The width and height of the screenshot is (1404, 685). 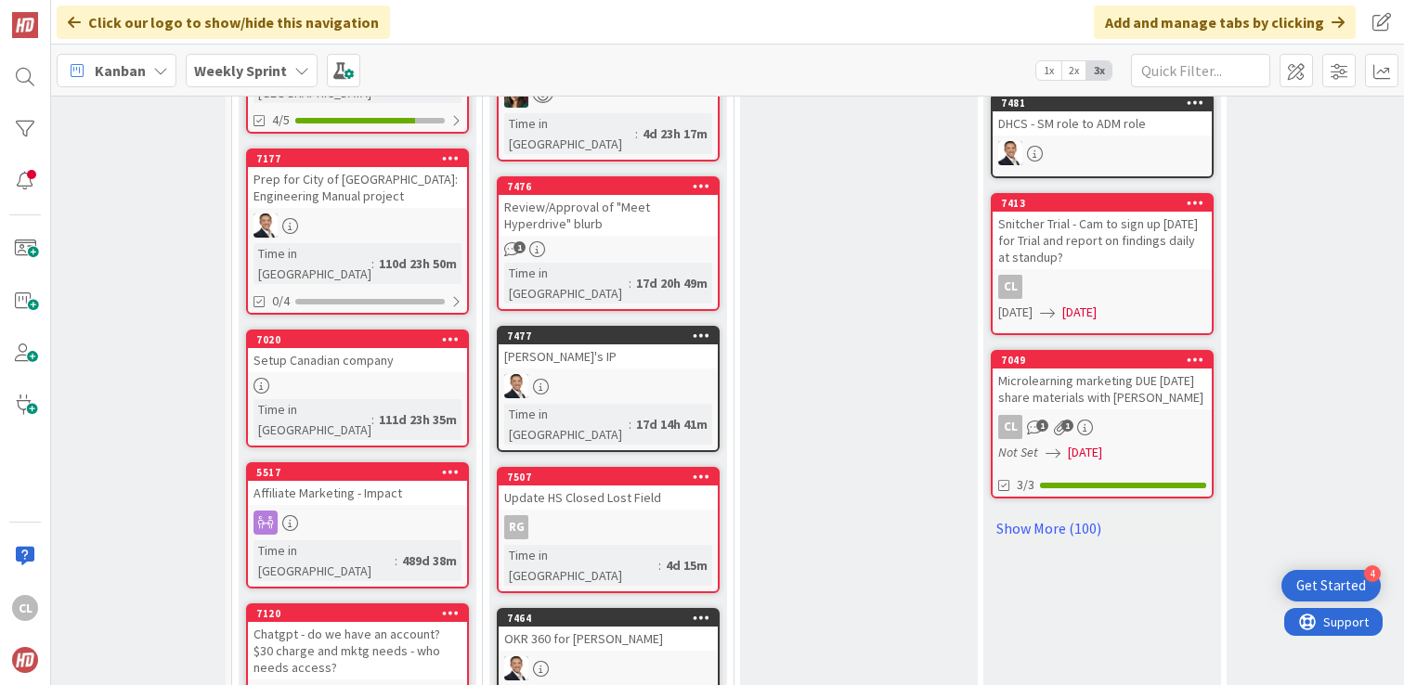 What do you see at coordinates (1102, 528) in the screenshot?
I see `a: Show More (100)` at bounding box center [1102, 528].